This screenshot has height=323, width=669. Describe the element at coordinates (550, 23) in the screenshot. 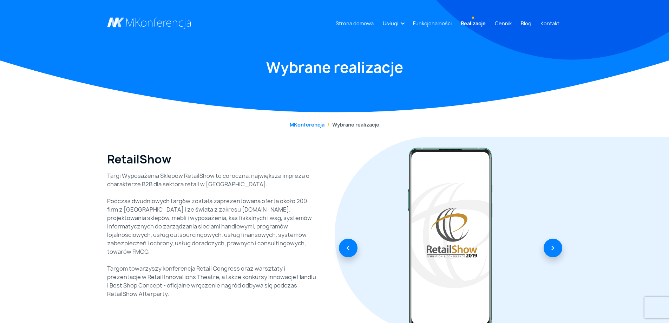

I see `a: Kontakt` at that location.